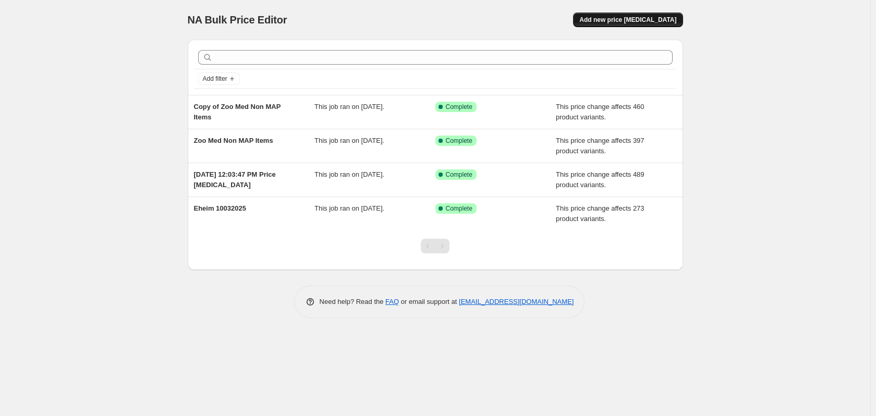  I want to click on span: This price change affects 397 product variants., so click(600, 145).